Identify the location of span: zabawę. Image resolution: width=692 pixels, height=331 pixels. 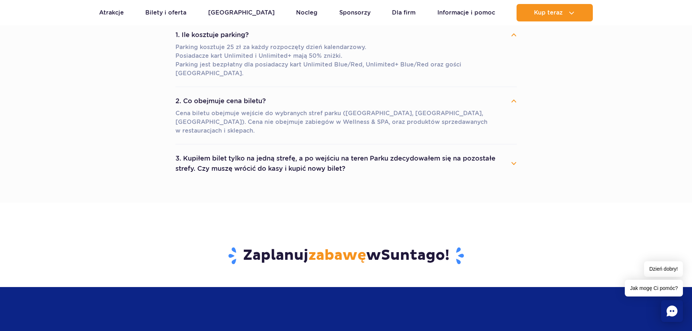
(337, 255).